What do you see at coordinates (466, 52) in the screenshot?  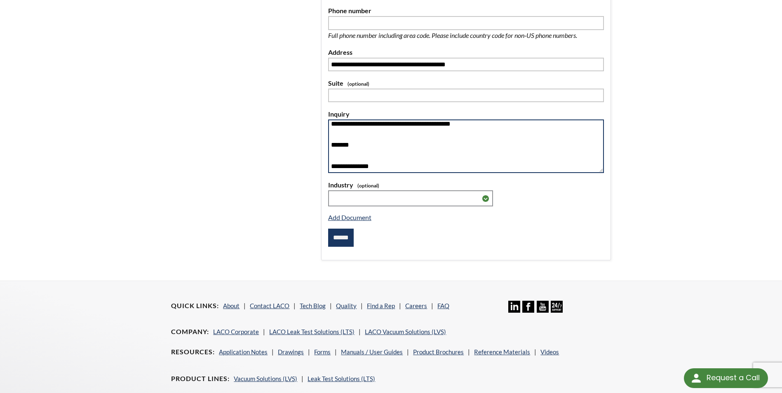 I see `label: Address` at bounding box center [466, 52].